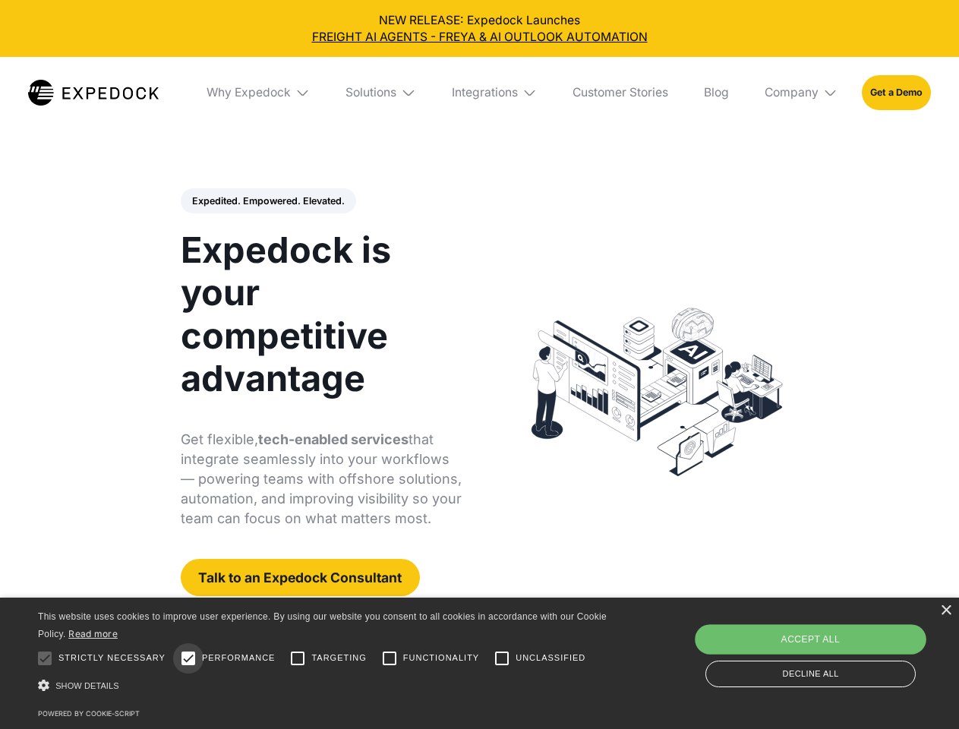 This screenshot has width=959, height=729. What do you see at coordinates (620, 93) in the screenshot?
I see `a: Customer Stories` at bounding box center [620, 93].